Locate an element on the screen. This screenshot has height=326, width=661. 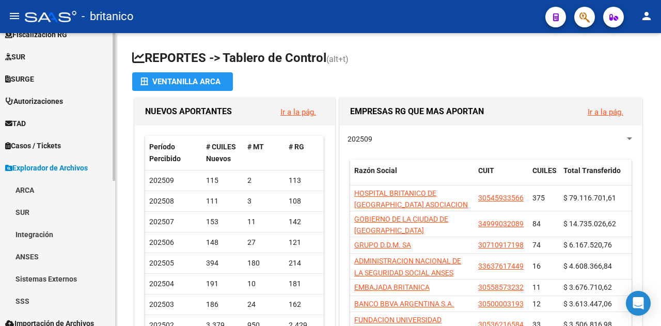
datatable-header-cell: Total Transferido is located at coordinates (595, 177).